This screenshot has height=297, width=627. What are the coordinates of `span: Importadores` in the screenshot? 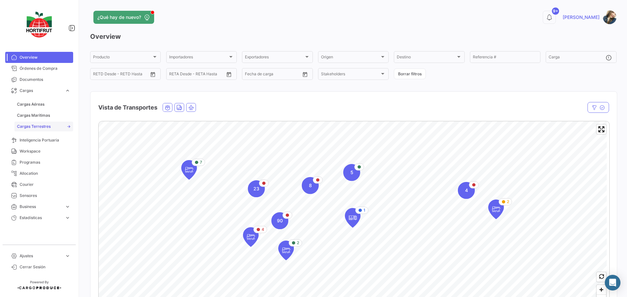 It's located at (198, 58).